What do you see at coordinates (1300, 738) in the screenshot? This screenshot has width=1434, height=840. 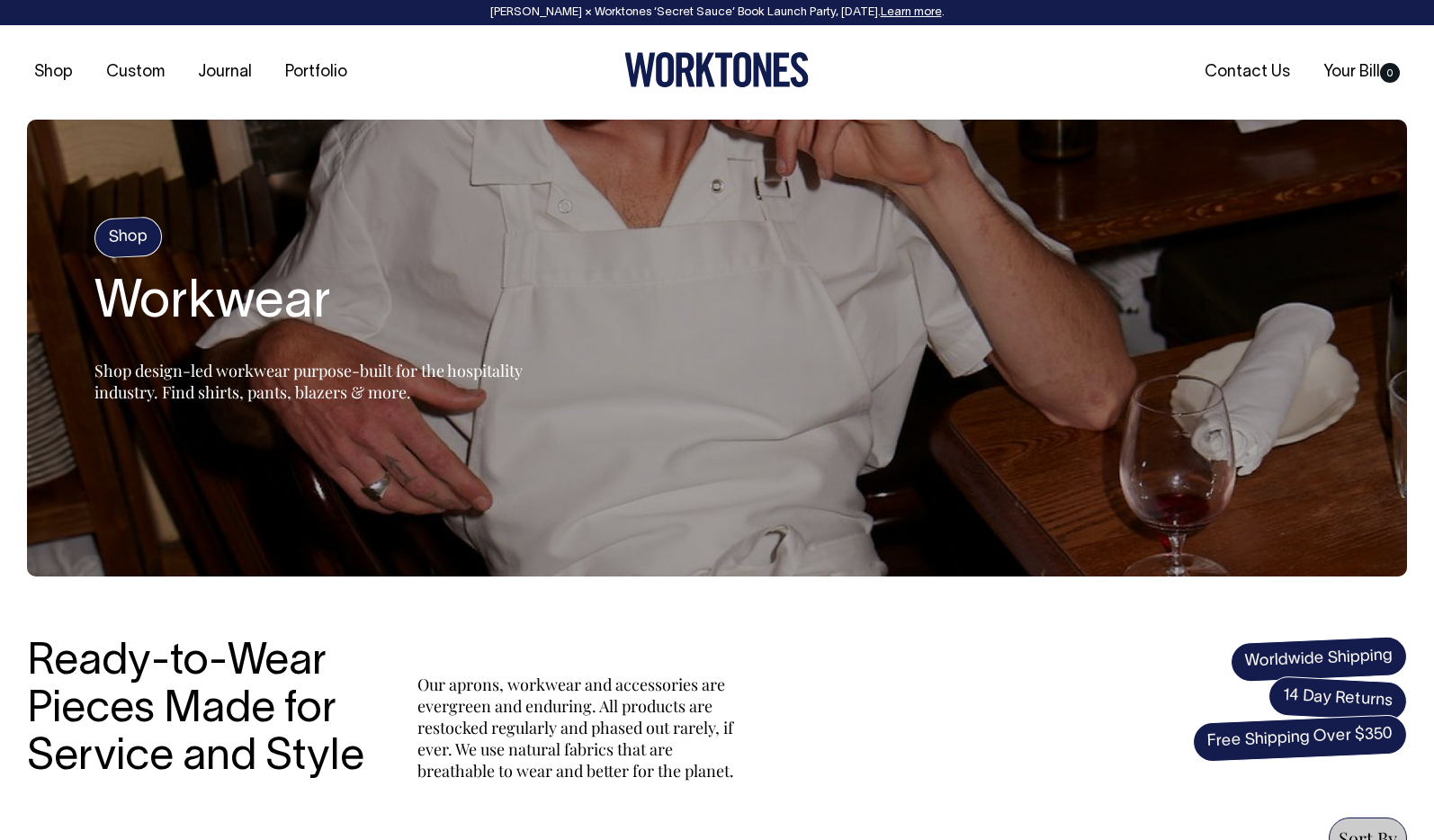 I see `span: Free Shipping Over $350` at bounding box center [1300, 738].